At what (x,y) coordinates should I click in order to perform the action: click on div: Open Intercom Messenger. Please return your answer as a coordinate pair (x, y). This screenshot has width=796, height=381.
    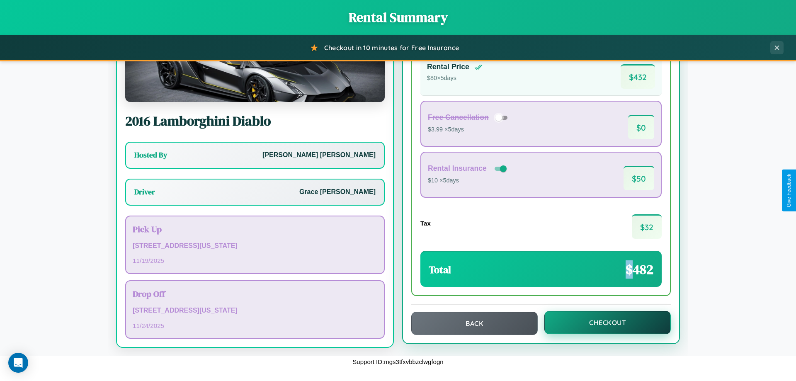
    Looking at the image, I should click on (18, 363).